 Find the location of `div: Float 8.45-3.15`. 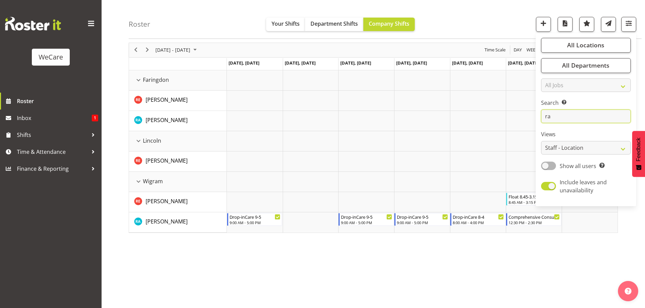

div: Float 8.45-3.15 is located at coordinates (534, 197).